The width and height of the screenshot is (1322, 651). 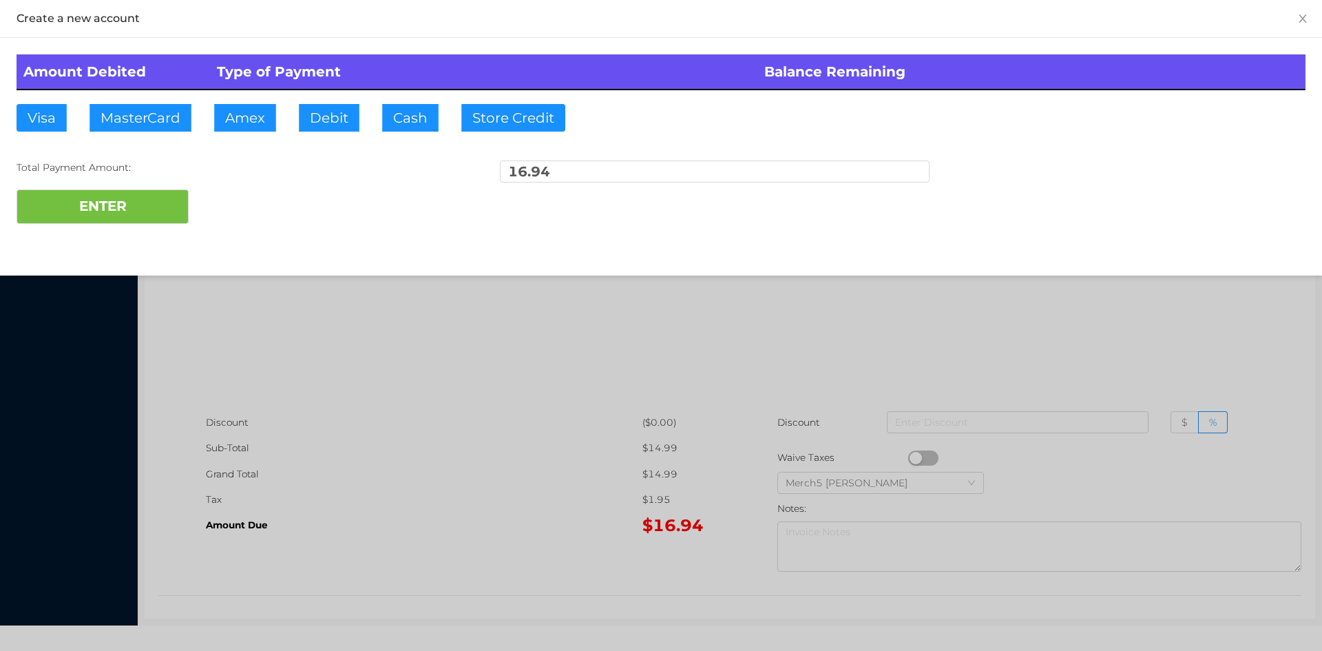 What do you see at coordinates (661, 19) in the screenshot?
I see `div: Create a new account` at bounding box center [661, 19].